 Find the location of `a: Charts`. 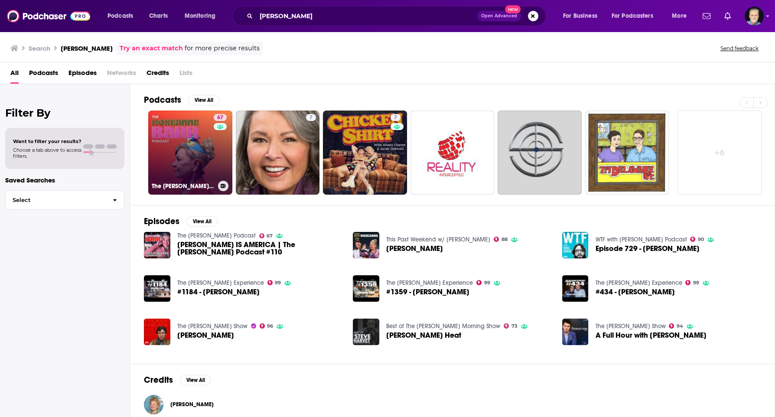

a: Charts is located at coordinates (158, 16).